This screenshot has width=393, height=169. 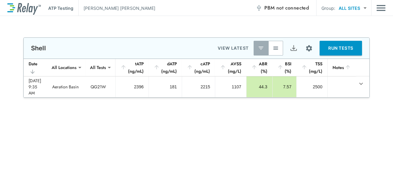 I want to click on div: AVSS (mg/L), so click(x=231, y=68).